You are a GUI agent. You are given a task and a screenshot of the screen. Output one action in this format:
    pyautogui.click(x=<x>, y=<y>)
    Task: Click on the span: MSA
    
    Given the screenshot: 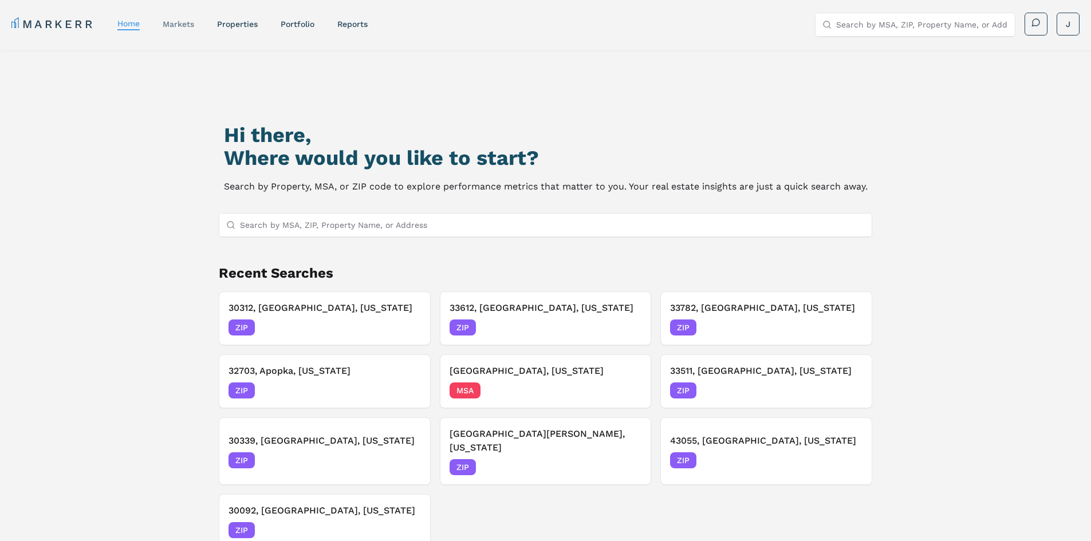 What is the action you would take?
    pyautogui.click(x=465, y=390)
    